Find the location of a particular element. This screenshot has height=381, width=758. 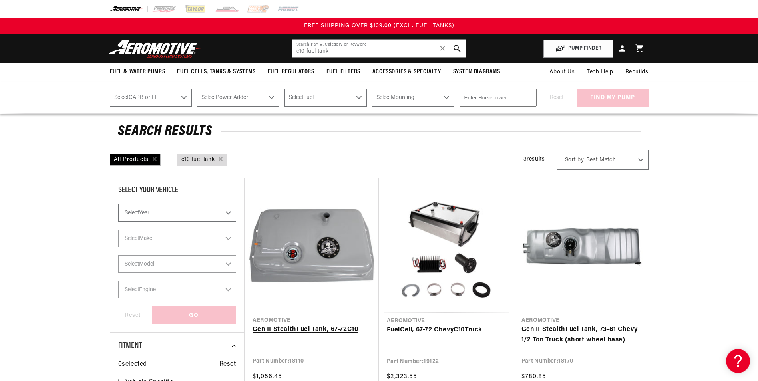

select: Make is located at coordinates (177, 239).